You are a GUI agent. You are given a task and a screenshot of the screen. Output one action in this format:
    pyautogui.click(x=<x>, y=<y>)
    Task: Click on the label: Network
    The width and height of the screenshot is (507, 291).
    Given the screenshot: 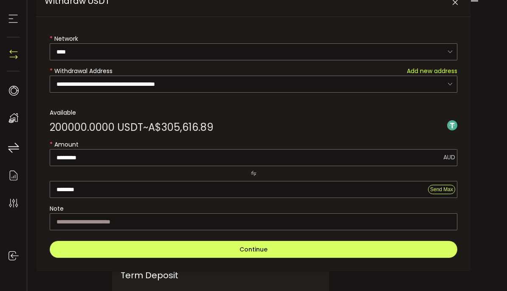 What is the action you would take?
    pyautogui.click(x=253, y=39)
    